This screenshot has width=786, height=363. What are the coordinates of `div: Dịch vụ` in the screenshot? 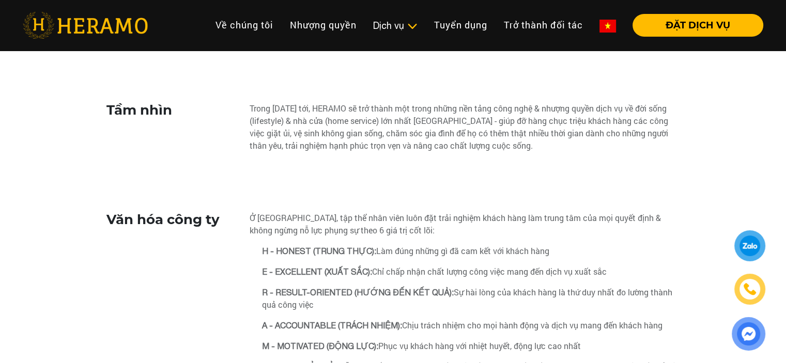 It's located at (395, 25).